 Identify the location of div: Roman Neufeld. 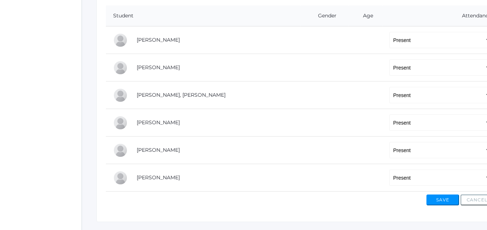
(121, 151).